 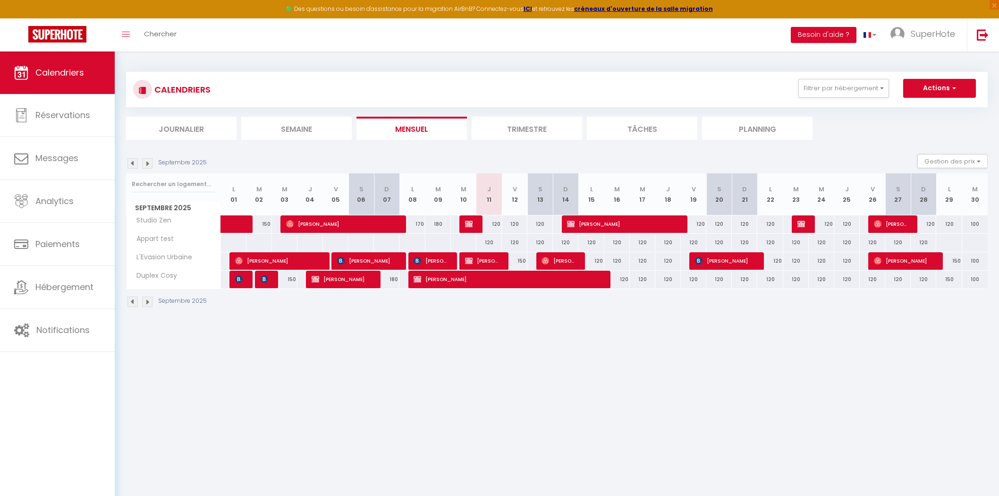 I want to click on img: logout, so click(x=983, y=34).